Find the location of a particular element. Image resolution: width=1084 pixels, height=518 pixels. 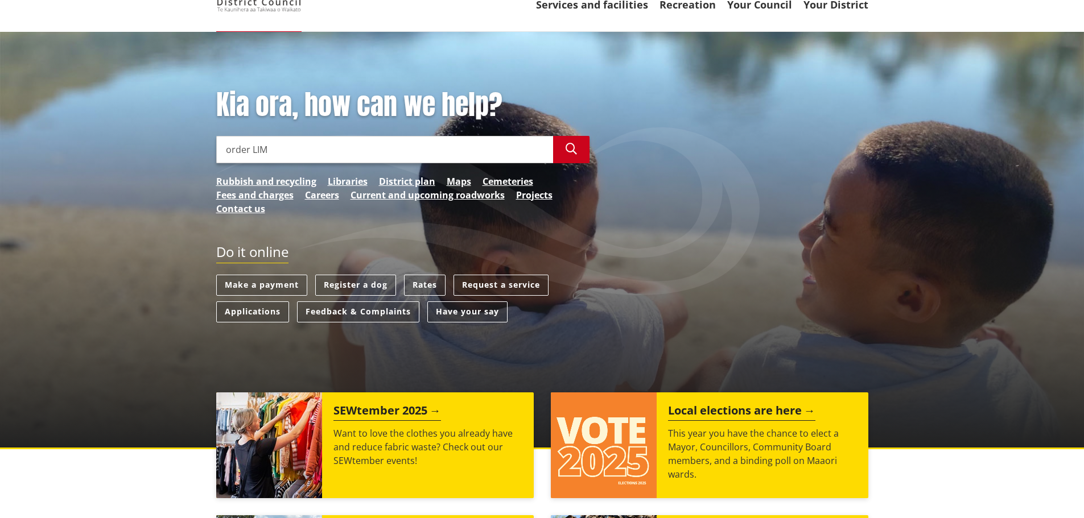

p: This year you have the chance to elect a Mayor, Councillors, Community Board members, and a bindi... is located at coordinates (763, 454).